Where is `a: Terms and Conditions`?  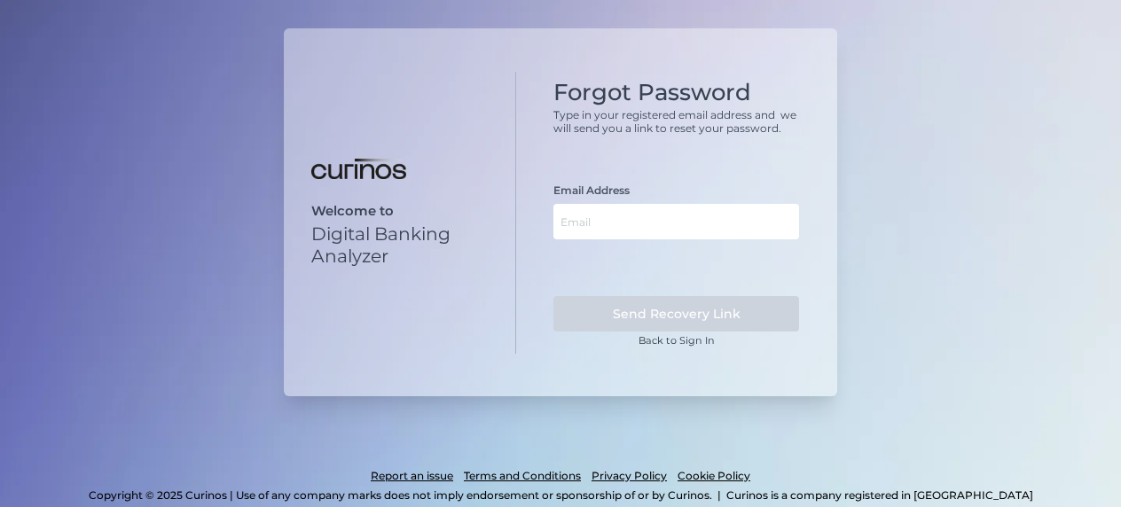 a: Terms and Conditions is located at coordinates (522, 476).